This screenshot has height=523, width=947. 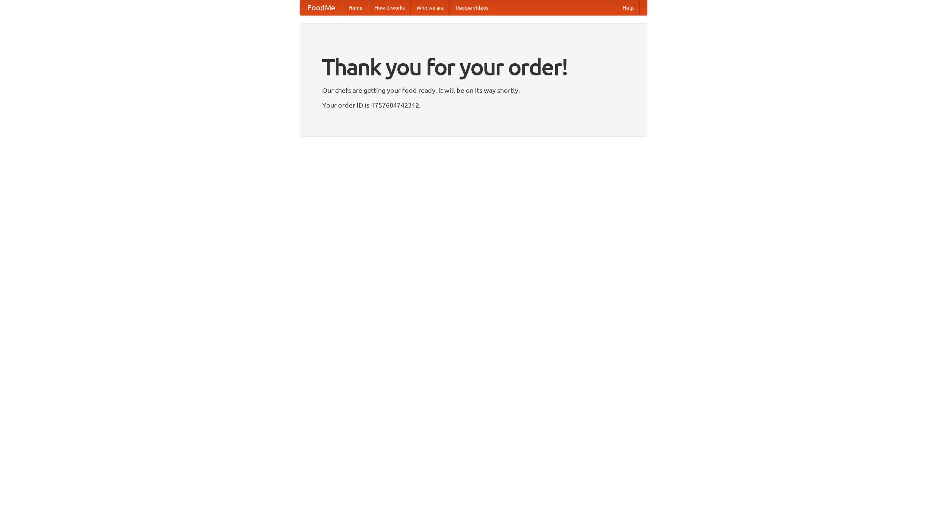 I want to click on h1: Thank you for your order!, so click(x=473, y=67).